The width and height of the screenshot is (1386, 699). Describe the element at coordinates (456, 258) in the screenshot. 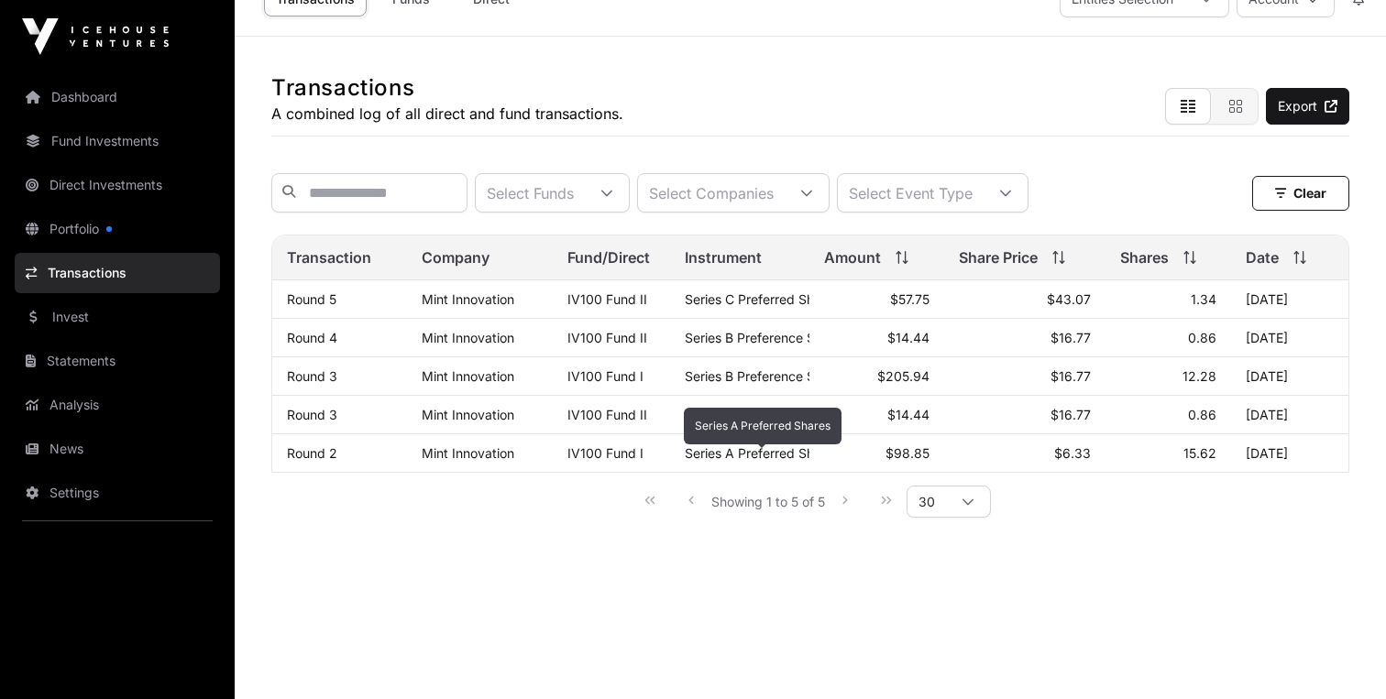

I see `span: Company` at that location.